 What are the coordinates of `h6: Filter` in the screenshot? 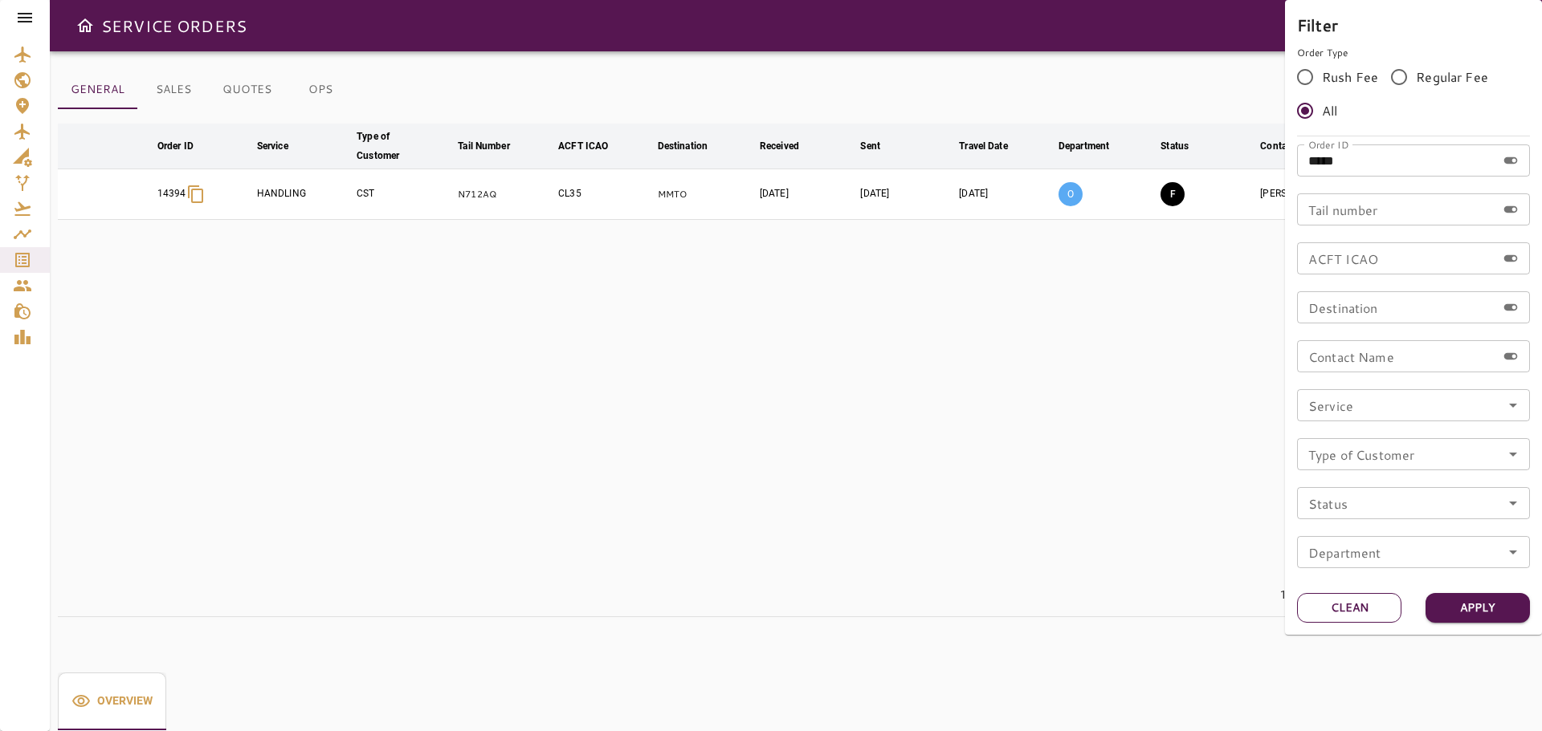 It's located at (1413, 25).